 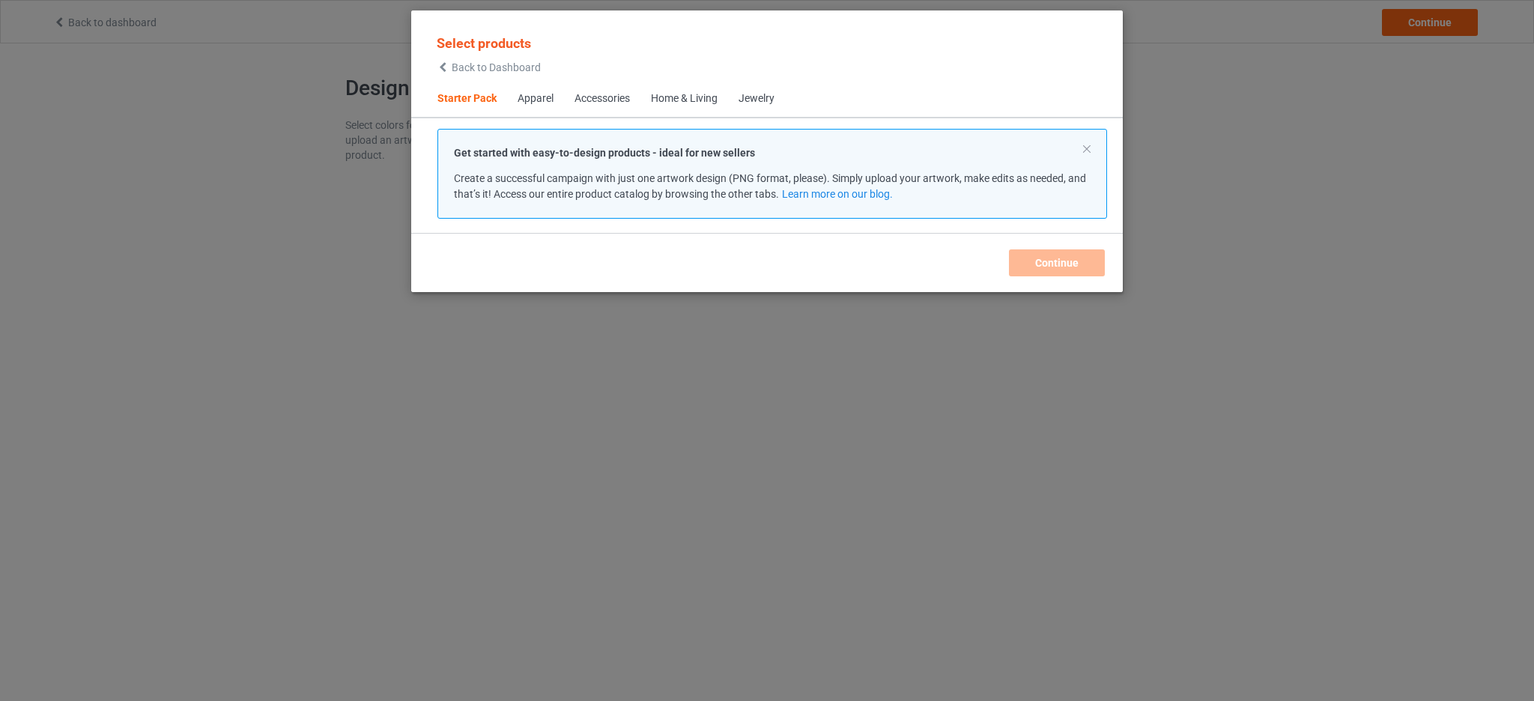 I want to click on span: Back to Dashboard, so click(x=496, y=67).